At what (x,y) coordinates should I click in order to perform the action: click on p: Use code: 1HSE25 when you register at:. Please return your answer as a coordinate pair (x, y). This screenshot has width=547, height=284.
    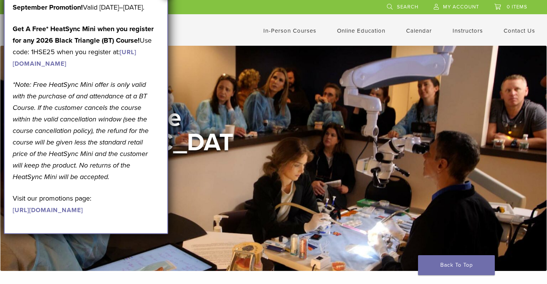
    Looking at the image, I should click on (86, 46).